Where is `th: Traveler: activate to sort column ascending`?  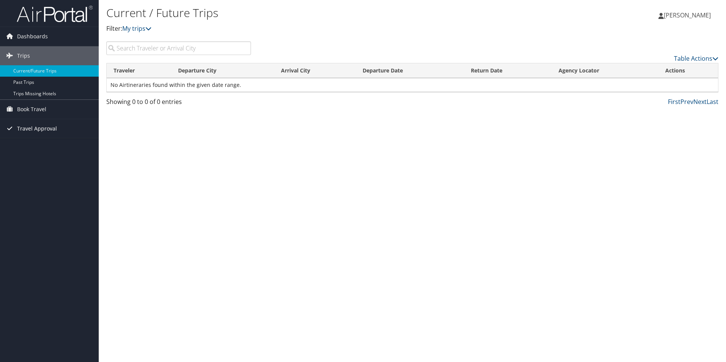 th: Traveler: activate to sort column ascending is located at coordinates (139, 71).